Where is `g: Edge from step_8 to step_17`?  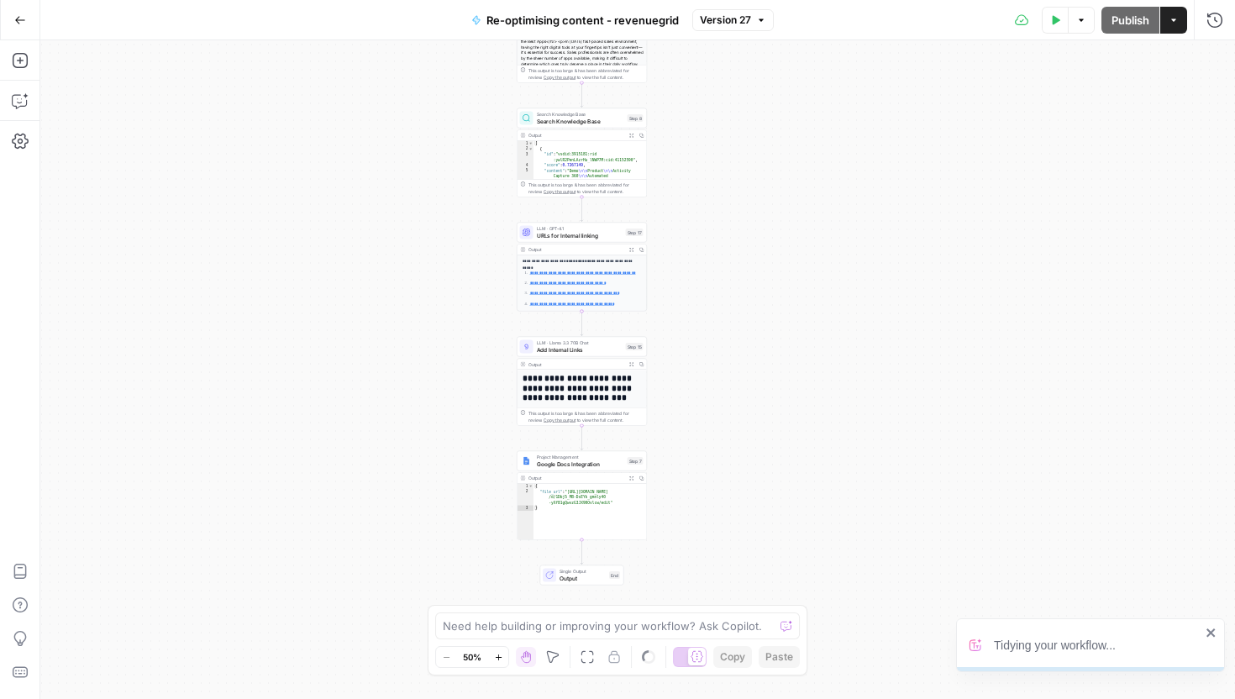 g: Edge from step_8 to step_17 is located at coordinates (582, 209).